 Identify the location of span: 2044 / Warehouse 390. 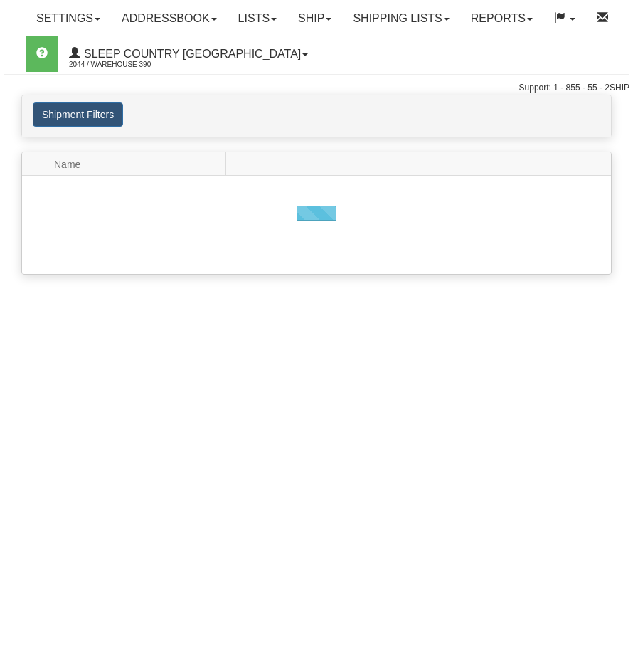
(122, 65).